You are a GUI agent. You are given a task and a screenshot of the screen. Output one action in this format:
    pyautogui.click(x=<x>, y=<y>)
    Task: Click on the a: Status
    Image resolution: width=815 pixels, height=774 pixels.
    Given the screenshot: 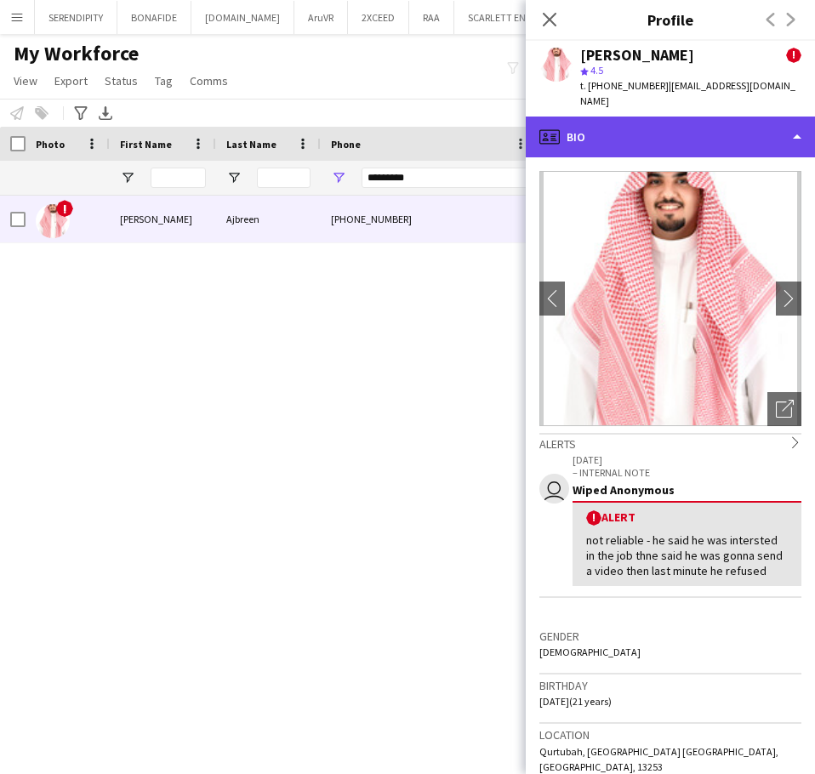 What is the action you would take?
    pyautogui.click(x=121, y=81)
    